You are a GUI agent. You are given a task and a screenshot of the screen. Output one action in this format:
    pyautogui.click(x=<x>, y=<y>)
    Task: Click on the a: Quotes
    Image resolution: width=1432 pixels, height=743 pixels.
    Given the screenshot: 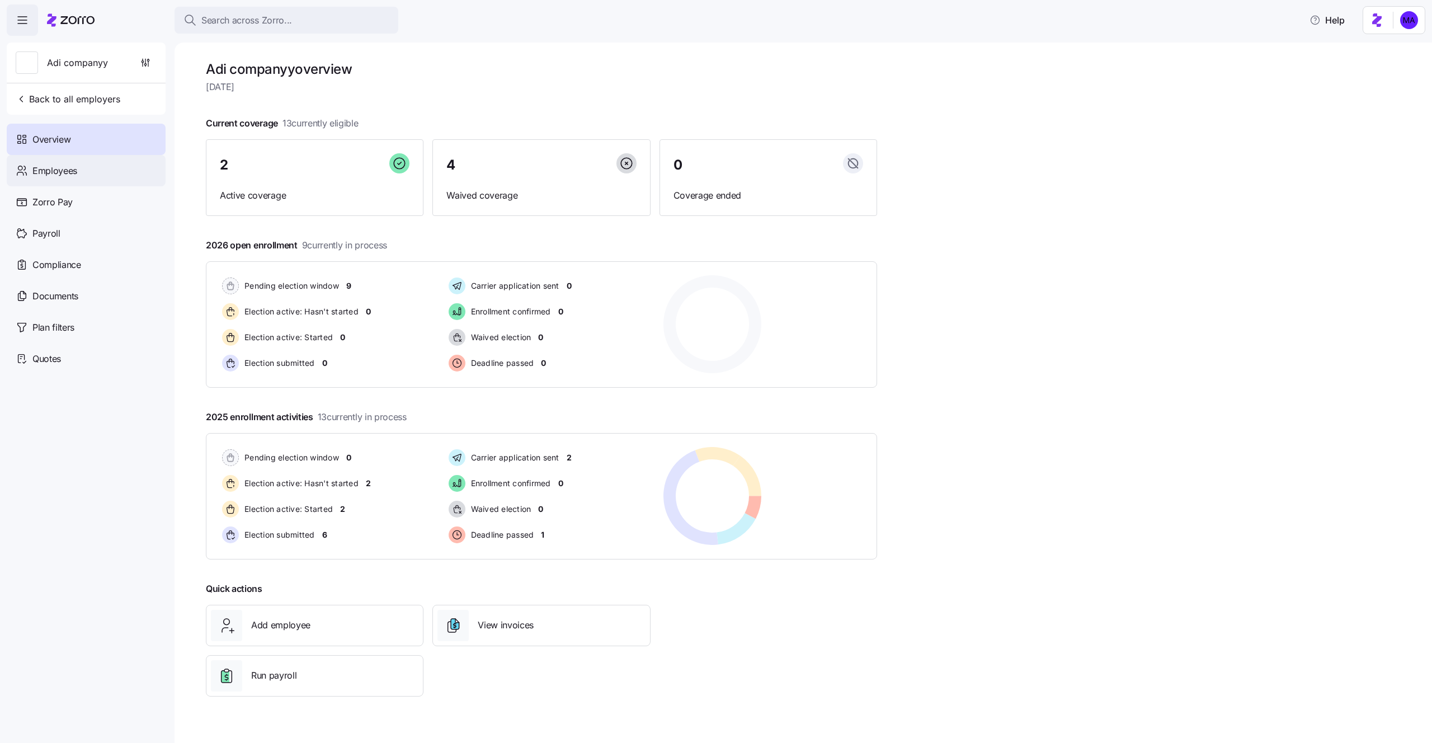 What is the action you would take?
    pyautogui.click(x=86, y=359)
    